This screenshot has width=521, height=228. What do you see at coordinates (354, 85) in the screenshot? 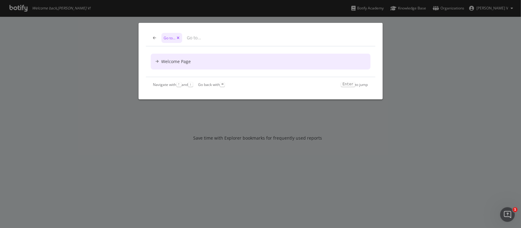
I see `div: to jump` at bounding box center [354, 85].